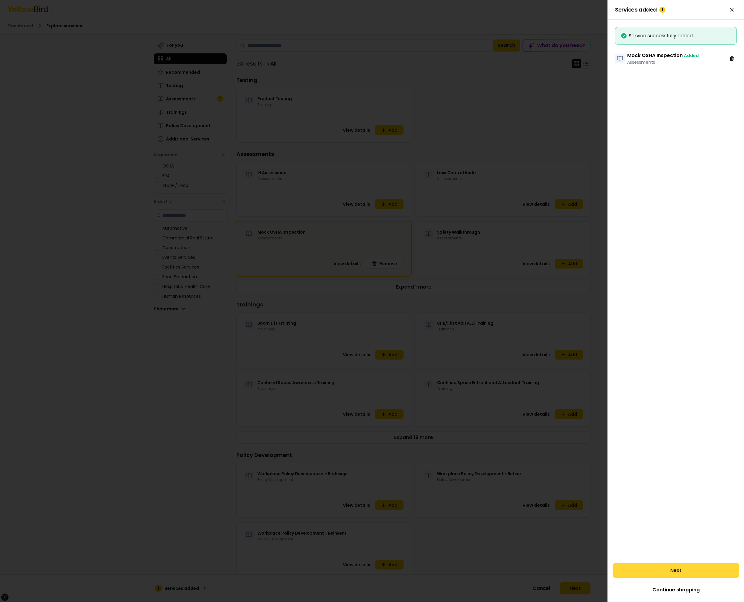 The image size is (744, 602). I want to click on button: Continue shopping, so click(676, 590).